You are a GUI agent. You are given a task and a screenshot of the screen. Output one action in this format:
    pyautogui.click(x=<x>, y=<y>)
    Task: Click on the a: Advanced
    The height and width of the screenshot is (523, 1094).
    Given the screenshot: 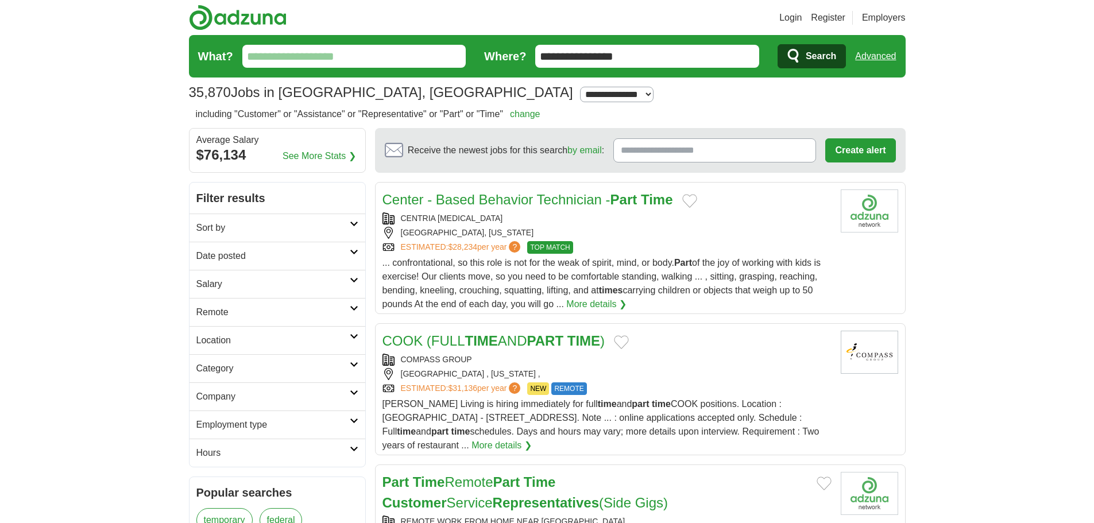 What is the action you would take?
    pyautogui.click(x=875, y=56)
    